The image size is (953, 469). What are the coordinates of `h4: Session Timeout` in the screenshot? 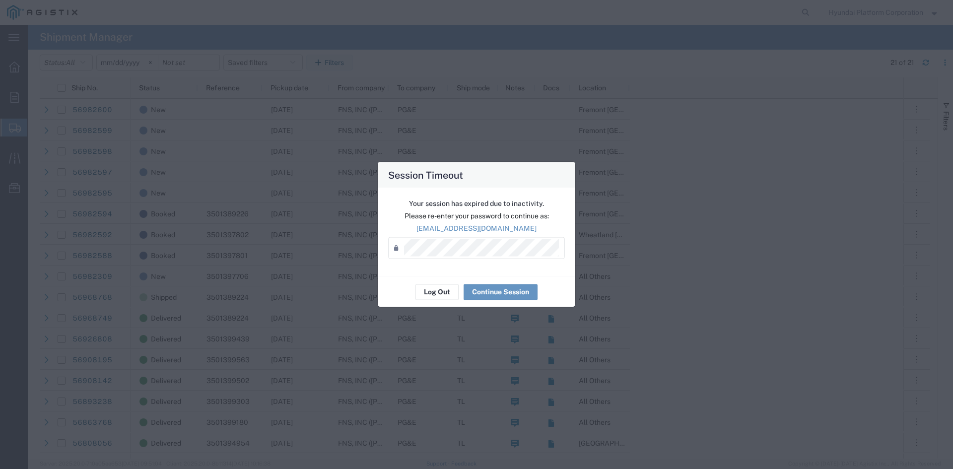 It's located at (425, 174).